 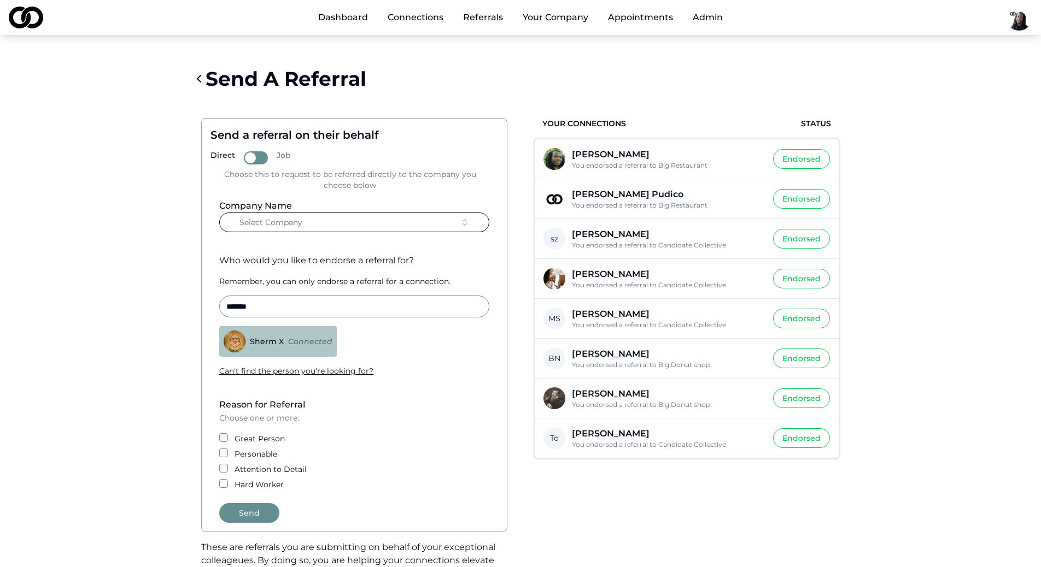 I want to click on a: Dashboard, so click(x=343, y=17).